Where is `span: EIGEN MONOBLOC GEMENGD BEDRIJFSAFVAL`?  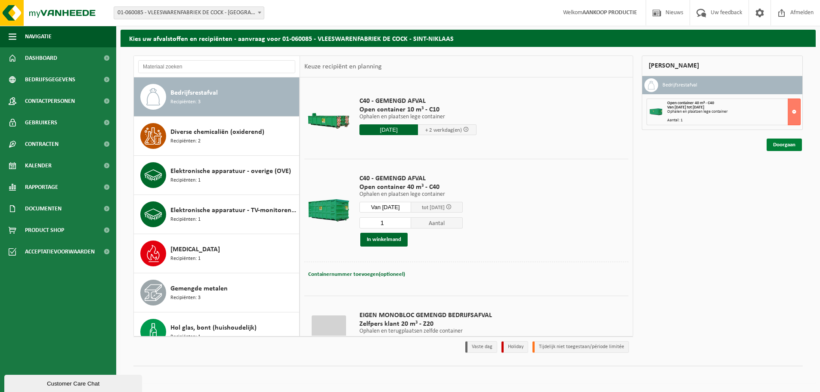 span: EIGEN MONOBLOC GEMENGD BEDRIJFSAFVAL is located at coordinates (426, 316).